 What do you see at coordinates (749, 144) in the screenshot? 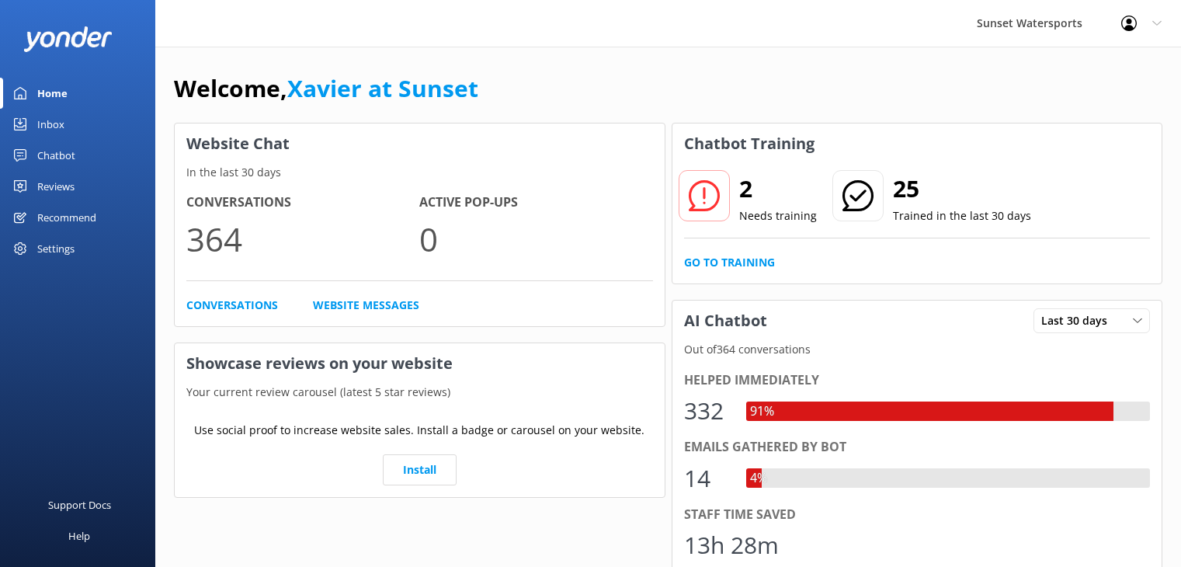
I see `h3: Chatbot Training` at bounding box center [749, 144].